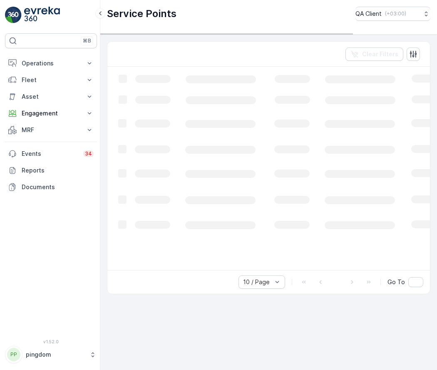 This screenshot has height=370, width=437. What do you see at coordinates (51, 113) in the screenshot?
I see `button: Engagement` at bounding box center [51, 113].